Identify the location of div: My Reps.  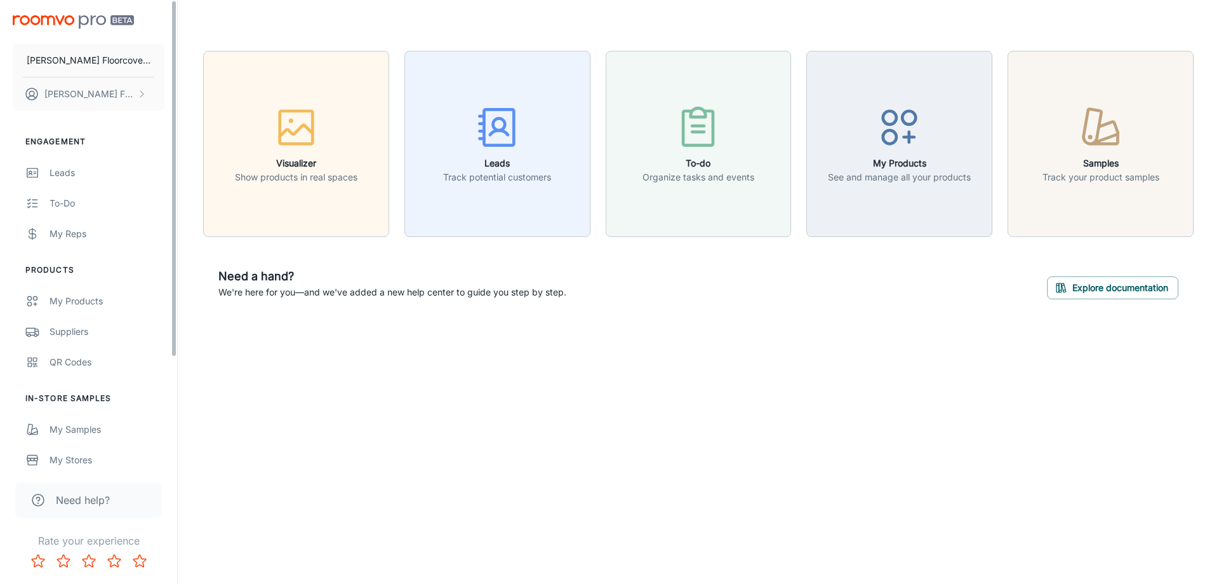
(107, 234).